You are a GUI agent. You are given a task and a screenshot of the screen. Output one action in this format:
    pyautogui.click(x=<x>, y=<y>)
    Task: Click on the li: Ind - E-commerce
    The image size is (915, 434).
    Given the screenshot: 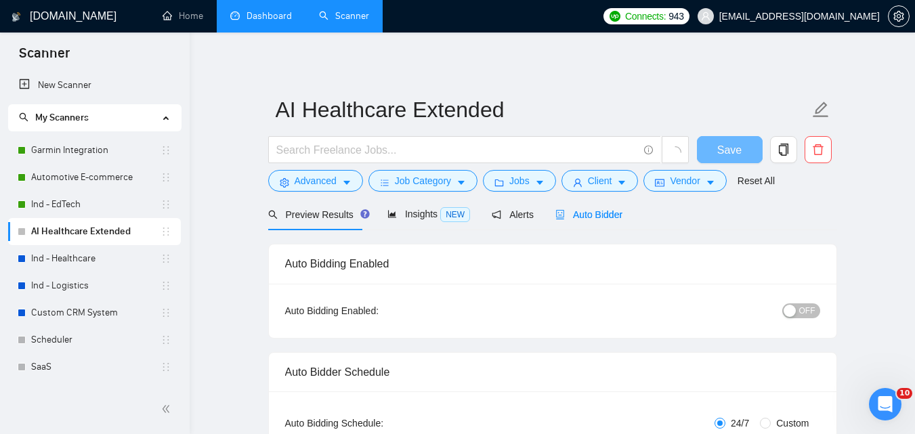 What is the action you would take?
    pyautogui.click(x=94, y=394)
    